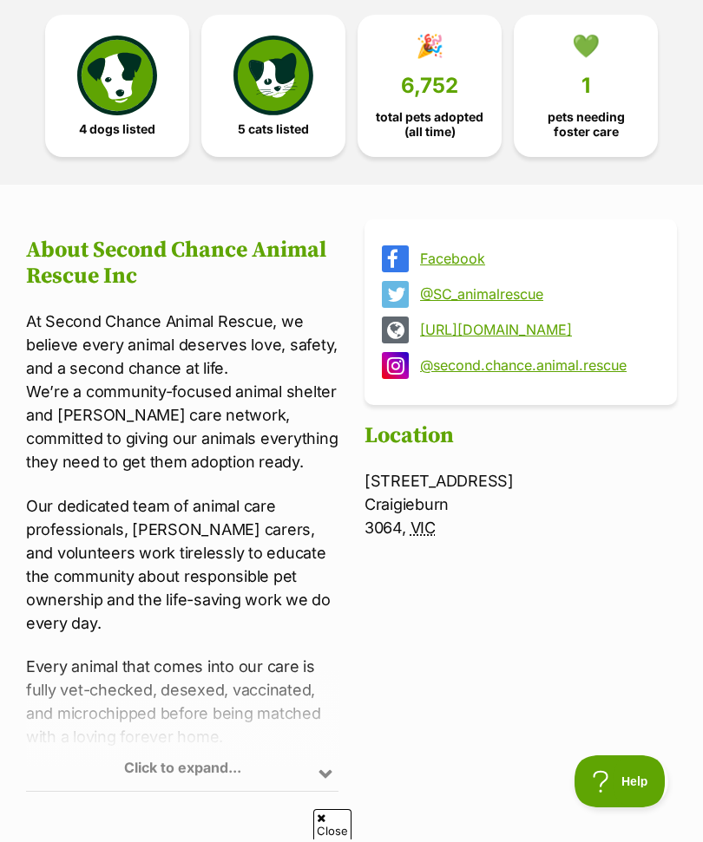 Image resolution: width=703 pixels, height=842 pixels. Describe the element at coordinates (586, 86) in the screenshot. I see `a: 💚 1 pets needing foster care` at that location.